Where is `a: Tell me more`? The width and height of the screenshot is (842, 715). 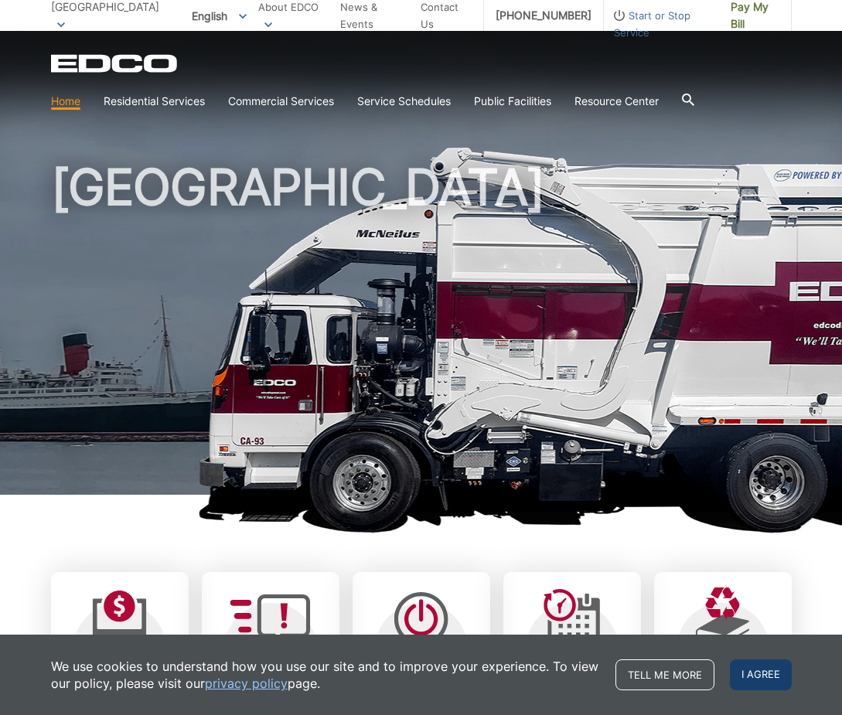
a: Tell me more is located at coordinates (665, 675).